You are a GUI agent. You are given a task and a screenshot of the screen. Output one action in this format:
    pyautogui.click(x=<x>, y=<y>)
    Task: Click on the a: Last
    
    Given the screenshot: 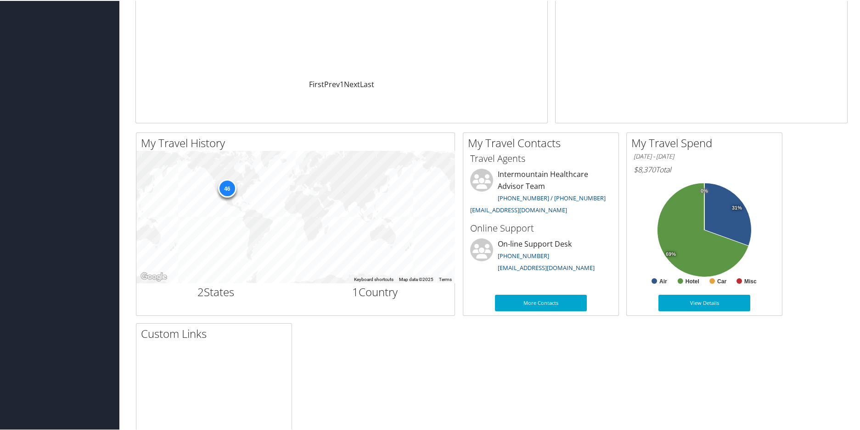 What is the action you would take?
    pyautogui.click(x=367, y=84)
    